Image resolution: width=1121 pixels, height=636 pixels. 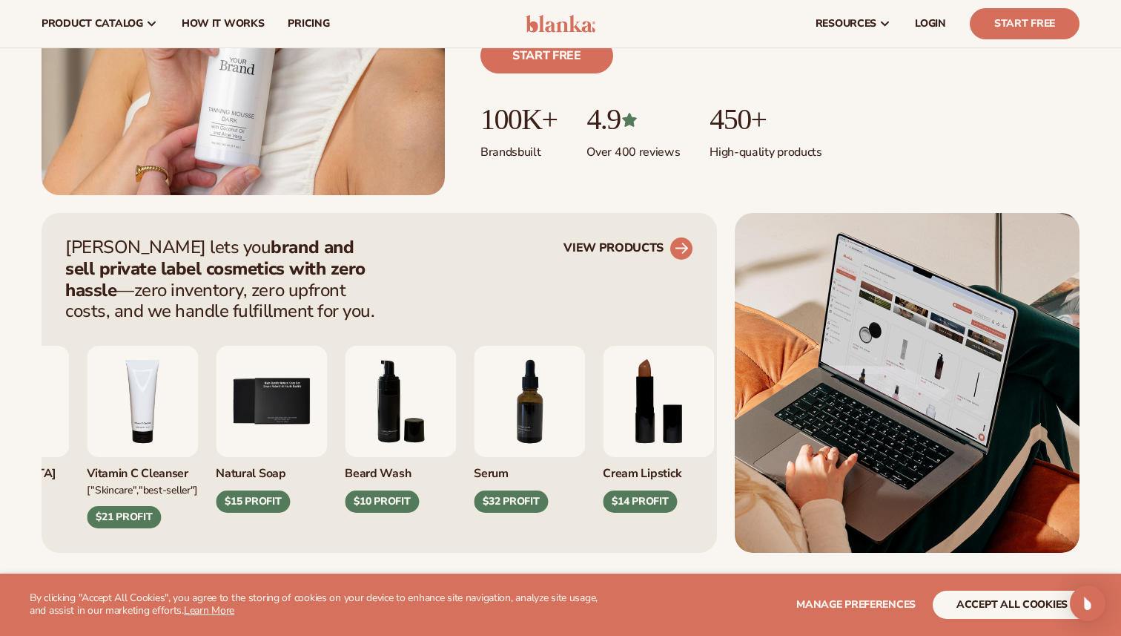 What do you see at coordinates (1088, 603) in the screenshot?
I see `div: Open Intercom Messenger` at bounding box center [1088, 603].